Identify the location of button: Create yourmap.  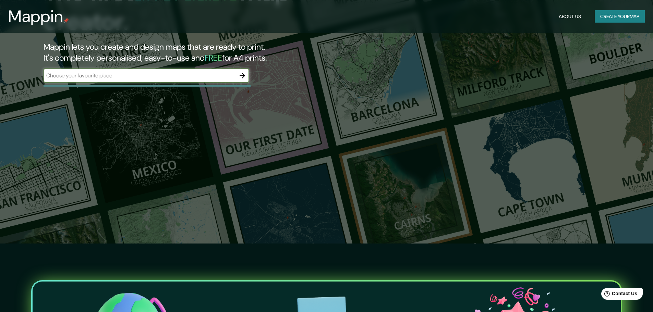
(620, 16).